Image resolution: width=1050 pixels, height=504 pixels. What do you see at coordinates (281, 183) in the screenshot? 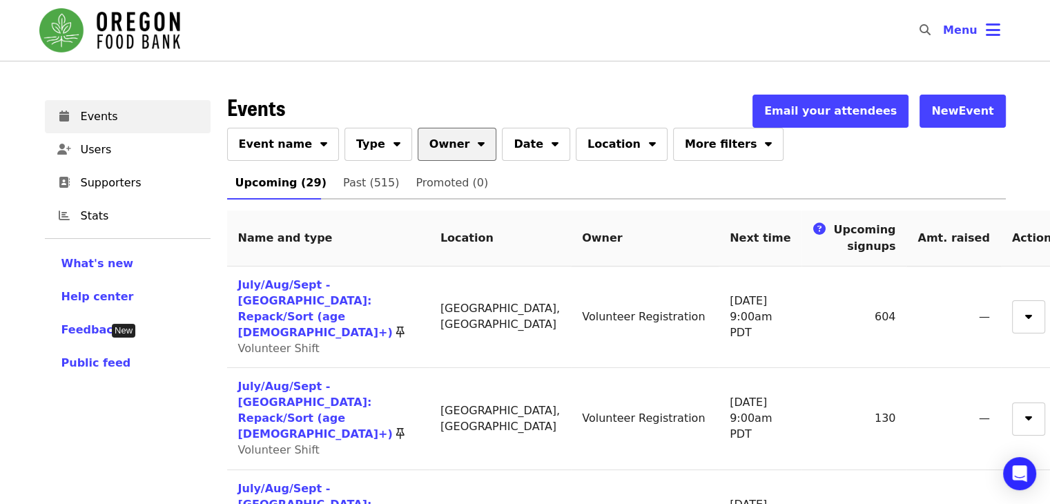
I see `a: Upcoming (29)` at bounding box center [281, 183].